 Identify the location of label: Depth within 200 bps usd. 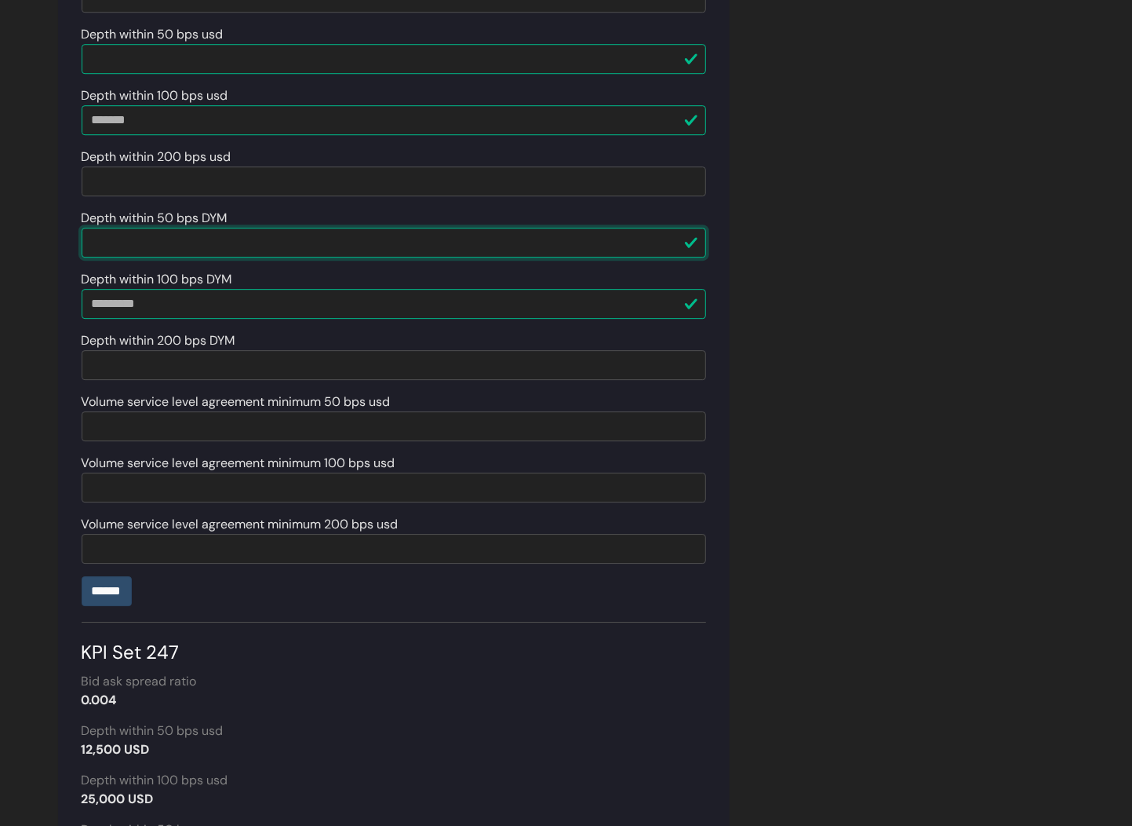
(156, 157).